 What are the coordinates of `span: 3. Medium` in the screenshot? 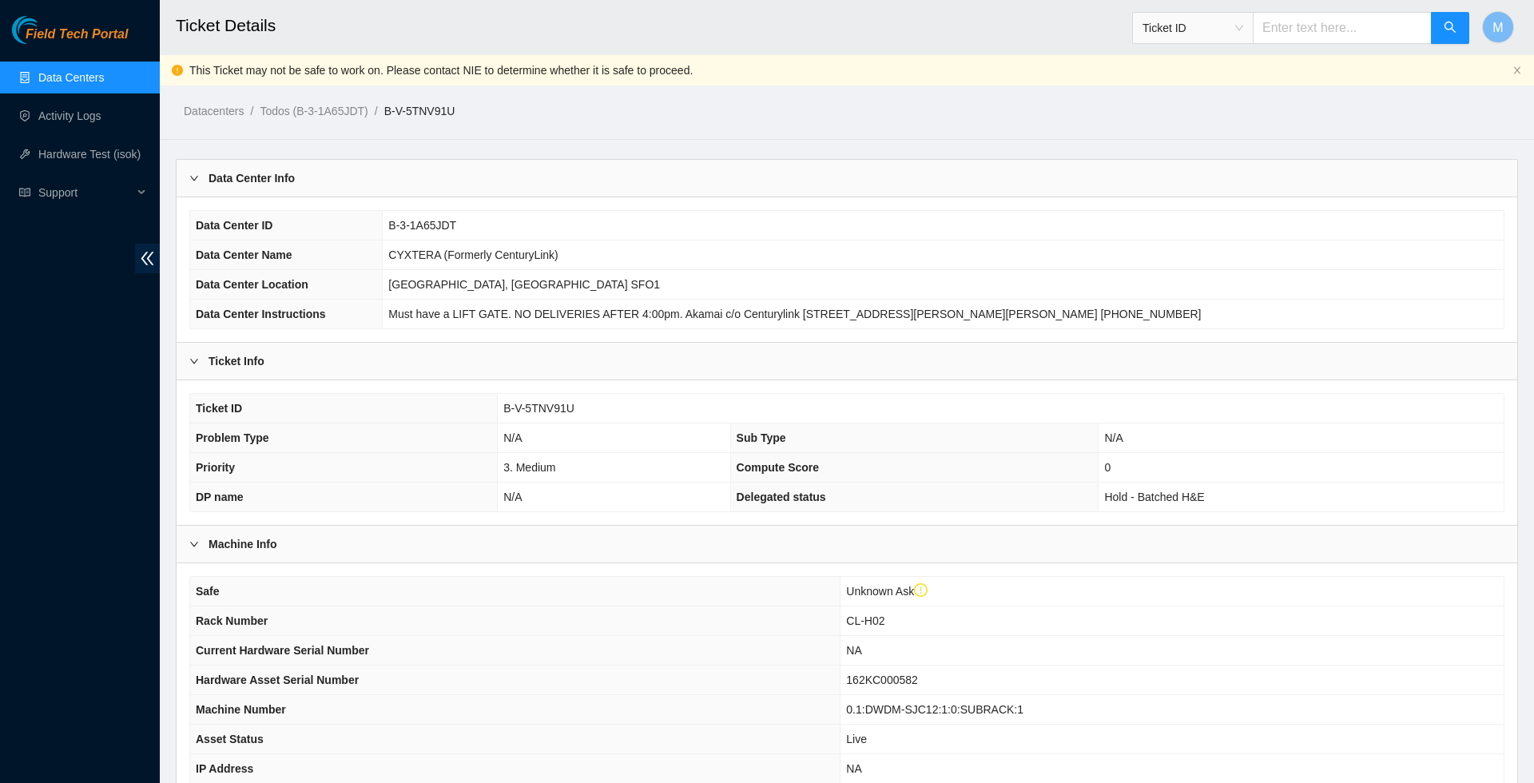 It's located at (529, 467).